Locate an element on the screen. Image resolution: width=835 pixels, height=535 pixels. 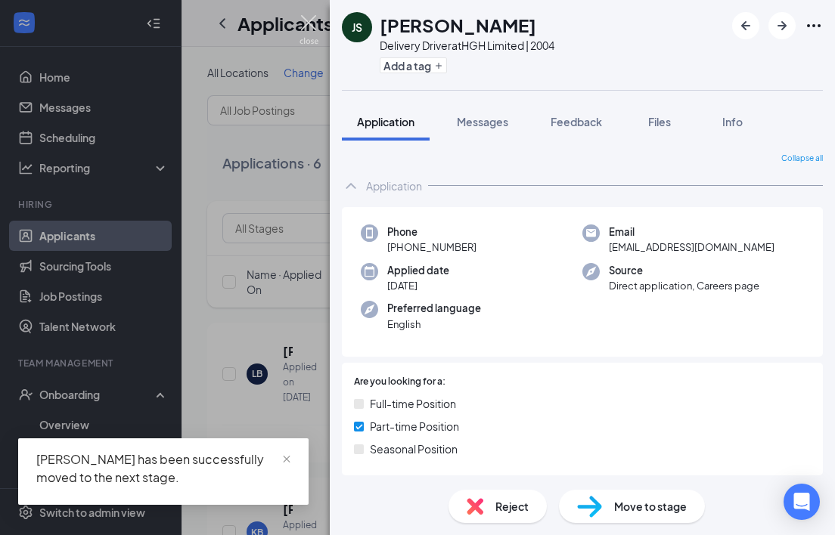
span: Files is located at coordinates (659, 122).